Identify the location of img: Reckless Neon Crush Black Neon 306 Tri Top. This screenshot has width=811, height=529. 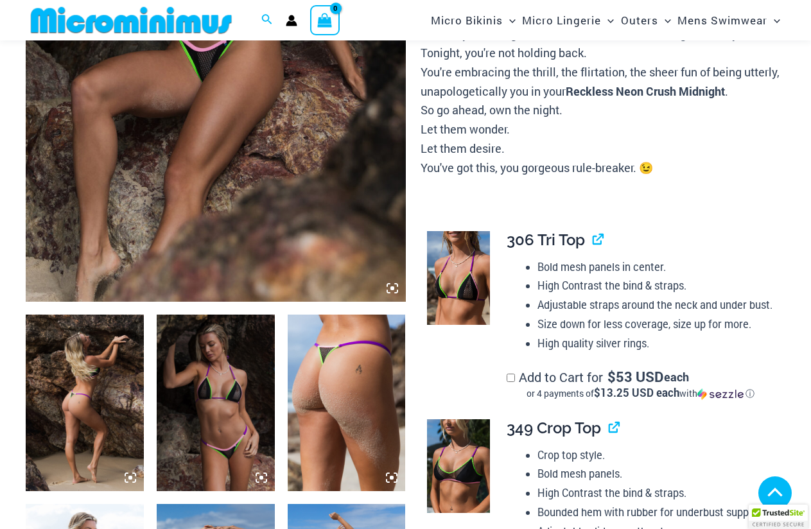
(458, 278).